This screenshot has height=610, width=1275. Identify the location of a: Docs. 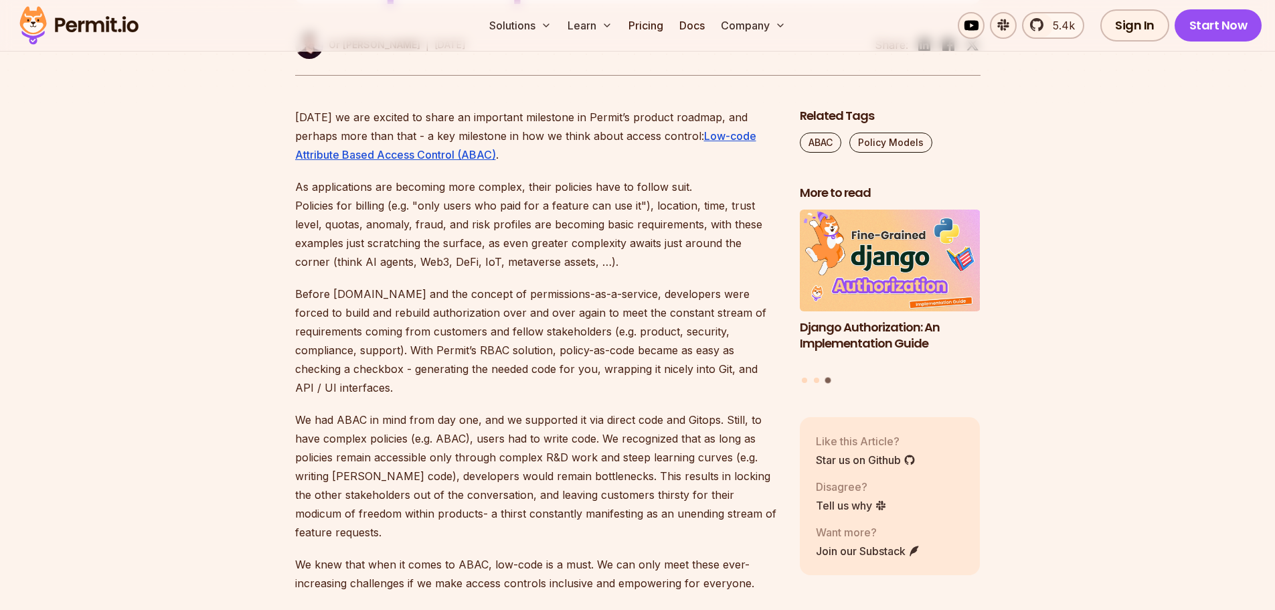
(692, 25).